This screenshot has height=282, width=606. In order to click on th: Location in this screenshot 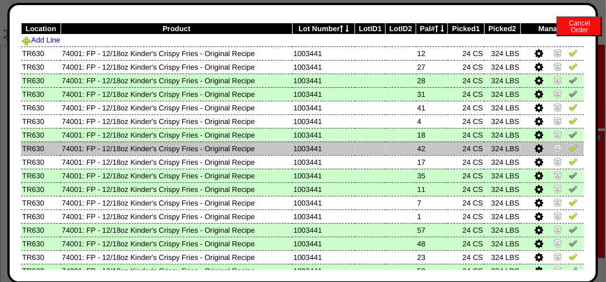, I will do `click(41, 29)`.